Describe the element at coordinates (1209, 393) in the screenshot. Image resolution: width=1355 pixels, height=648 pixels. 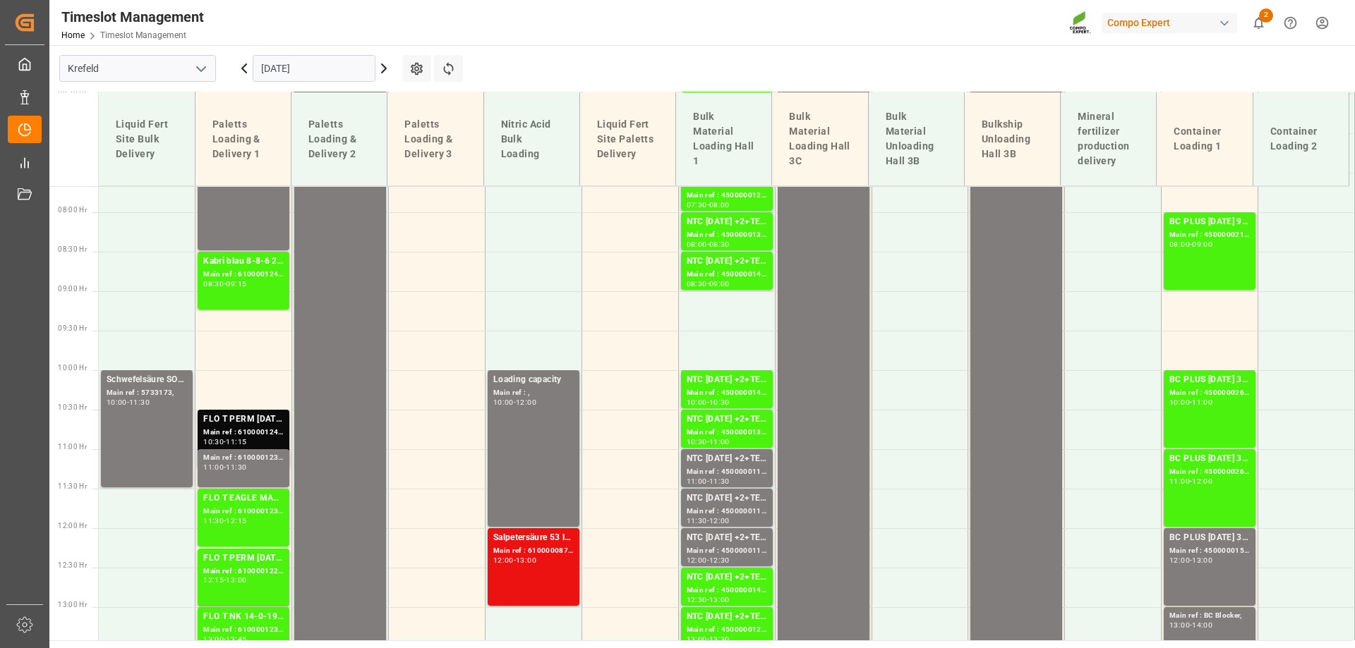
I see `div: Main ref : 4500000265, 2000000105` at that location.